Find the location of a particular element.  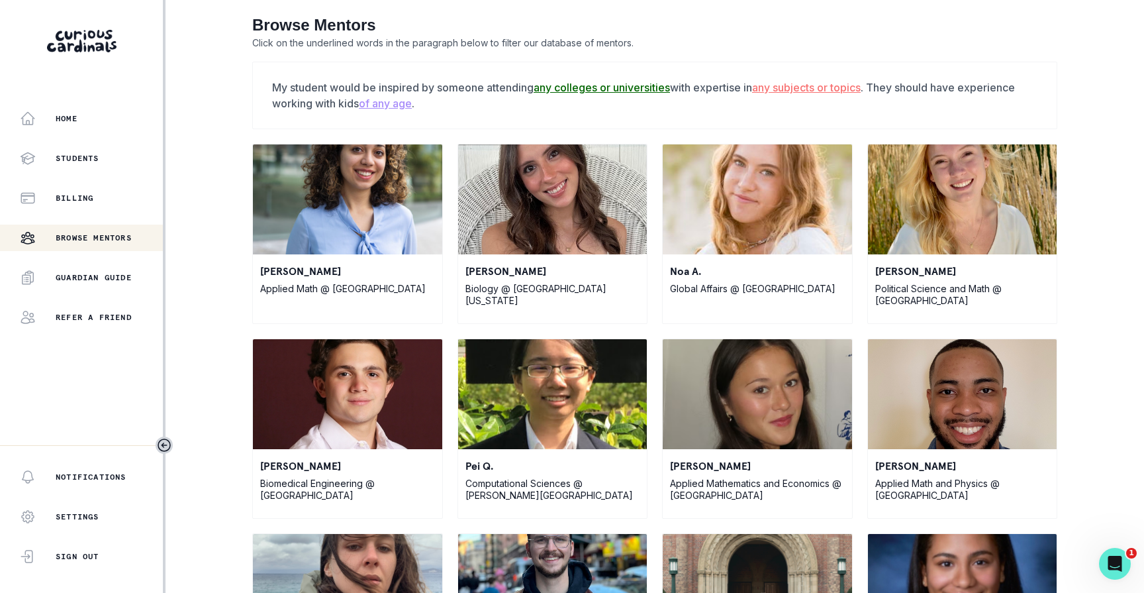

span: Home is located at coordinates (66, 451).